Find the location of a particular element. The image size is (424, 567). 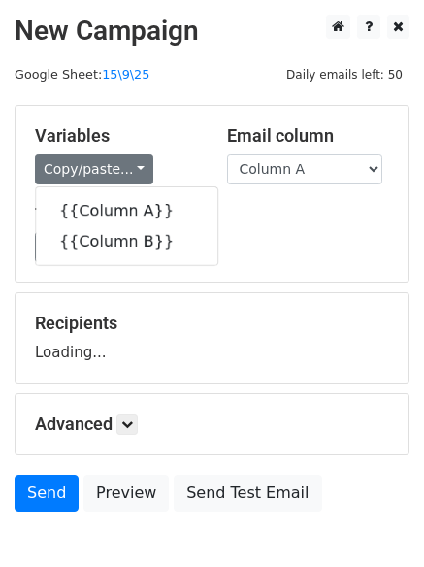

h5: Recipients is located at coordinates (212, 323).